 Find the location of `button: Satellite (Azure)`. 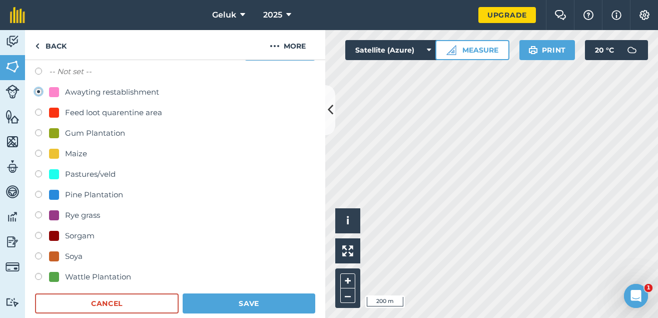

button: Satellite (Azure) is located at coordinates (393, 50).